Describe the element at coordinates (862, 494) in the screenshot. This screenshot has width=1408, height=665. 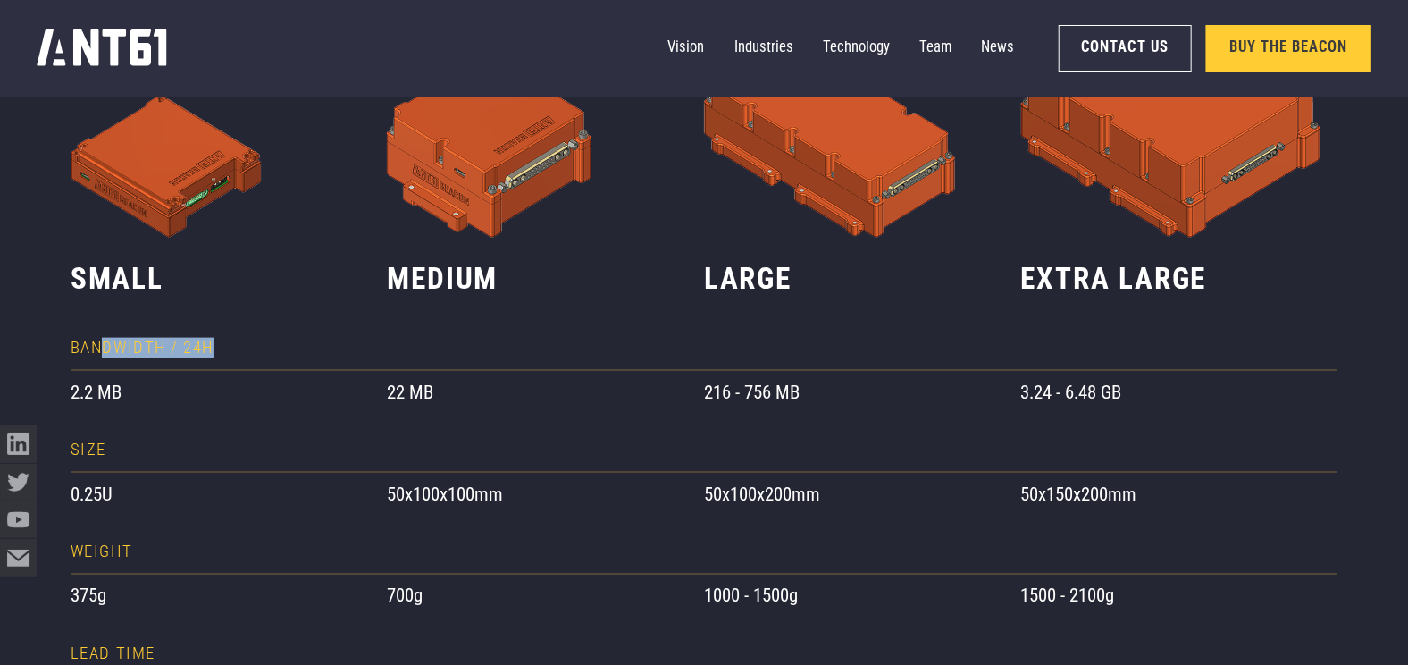
I see `div: 50x100x200mm` at that location.